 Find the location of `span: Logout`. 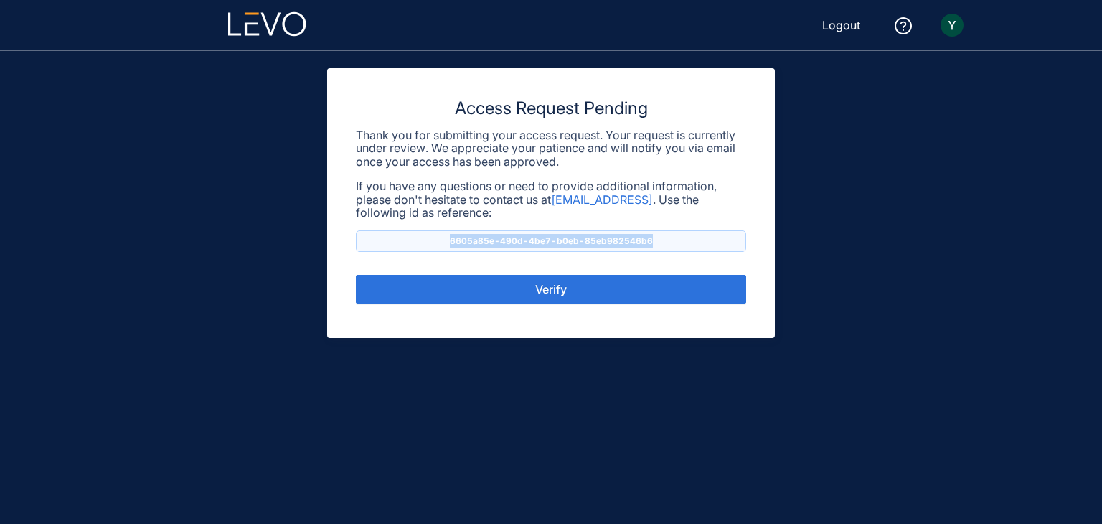

span: Logout is located at coordinates (841, 25).